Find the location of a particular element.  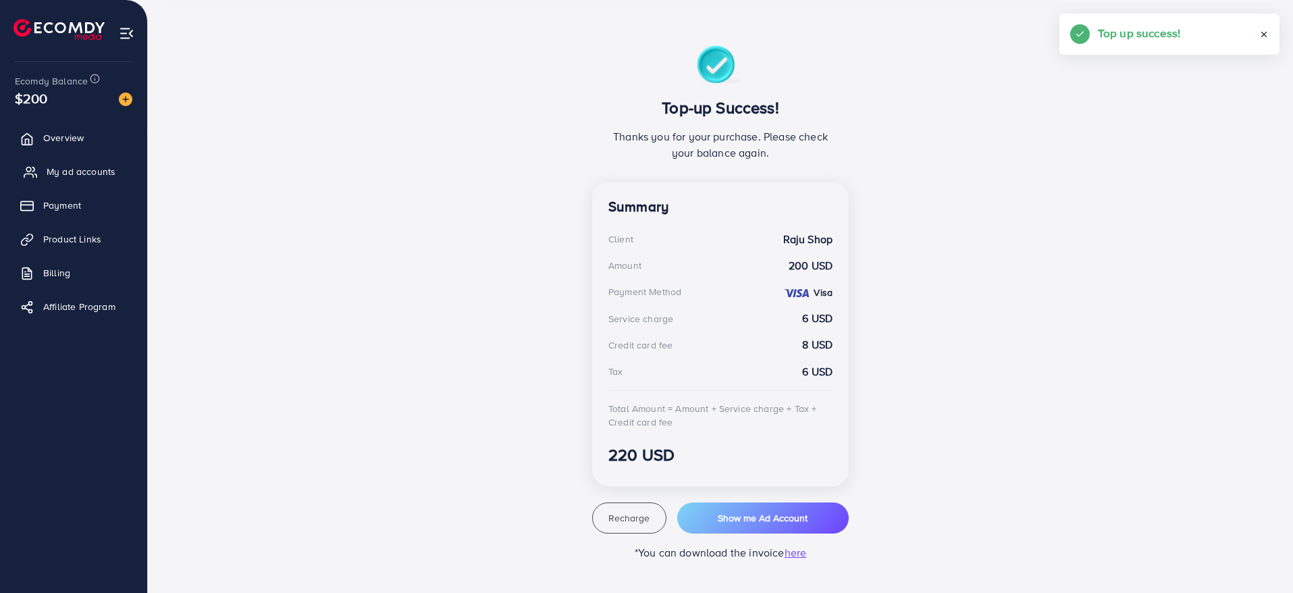

button: Show me Ad Account is located at coordinates (763, 518).